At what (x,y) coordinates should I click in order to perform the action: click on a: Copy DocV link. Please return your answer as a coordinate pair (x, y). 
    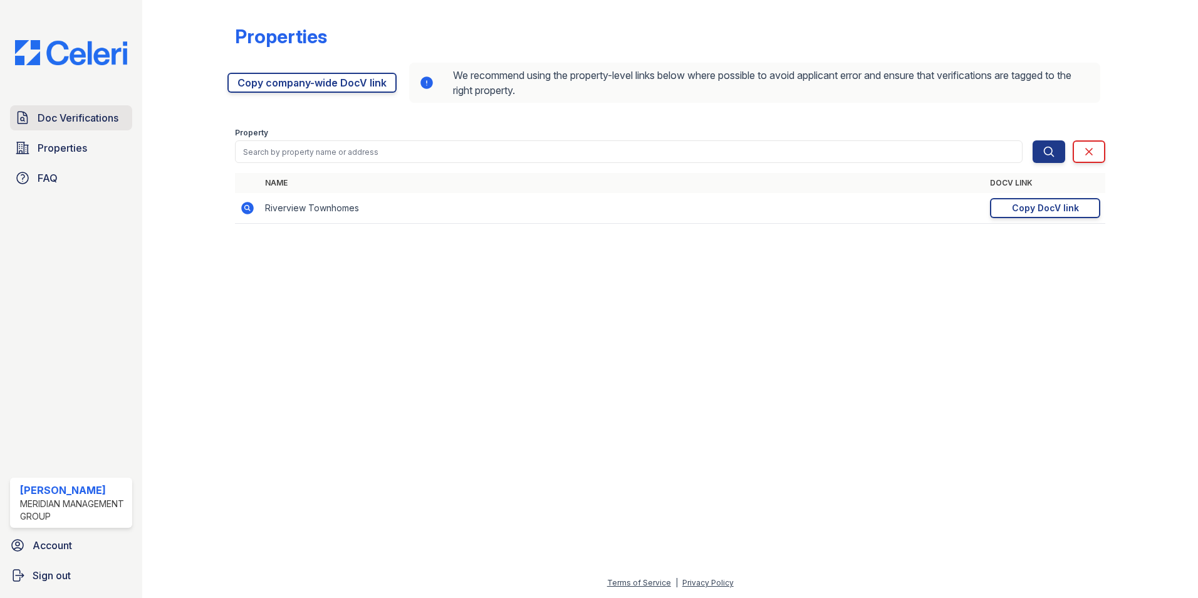
    Looking at the image, I should click on (1045, 208).